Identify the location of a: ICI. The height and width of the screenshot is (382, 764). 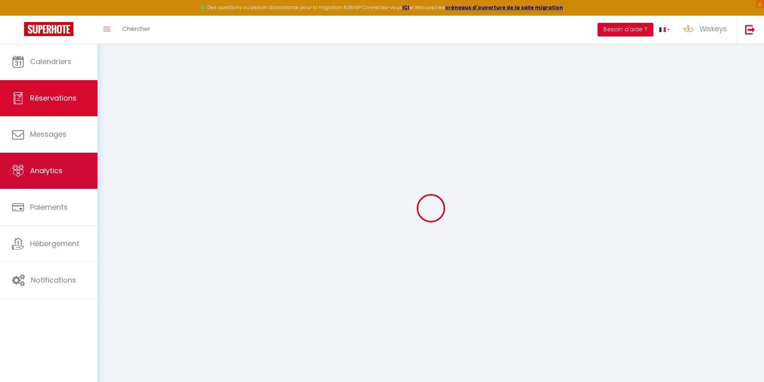
(406, 7).